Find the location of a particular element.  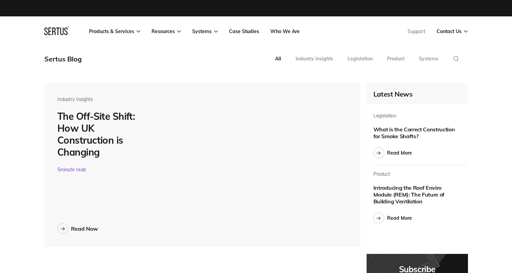

a: Contact Us is located at coordinates (452, 31).